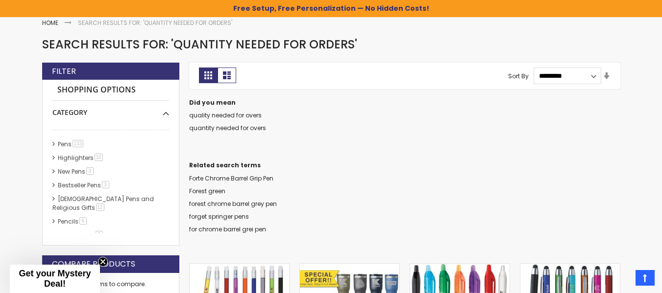 The image size is (662, 293). What do you see at coordinates (98, 157) in the screenshot?
I see `span: 10` at bounding box center [98, 157].